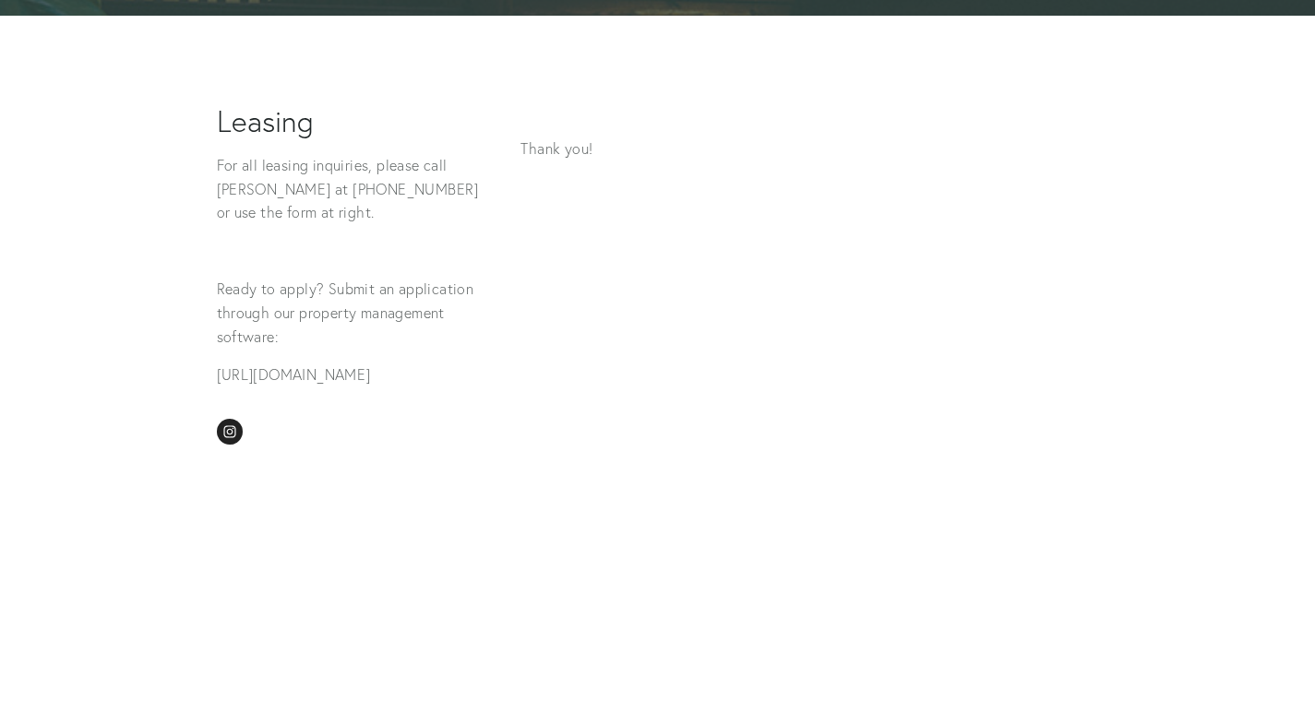  Describe the element at coordinates (353, 313) in the screenshot. I see `p: Ready to apply? Submit an application through our property management software:` at that location.